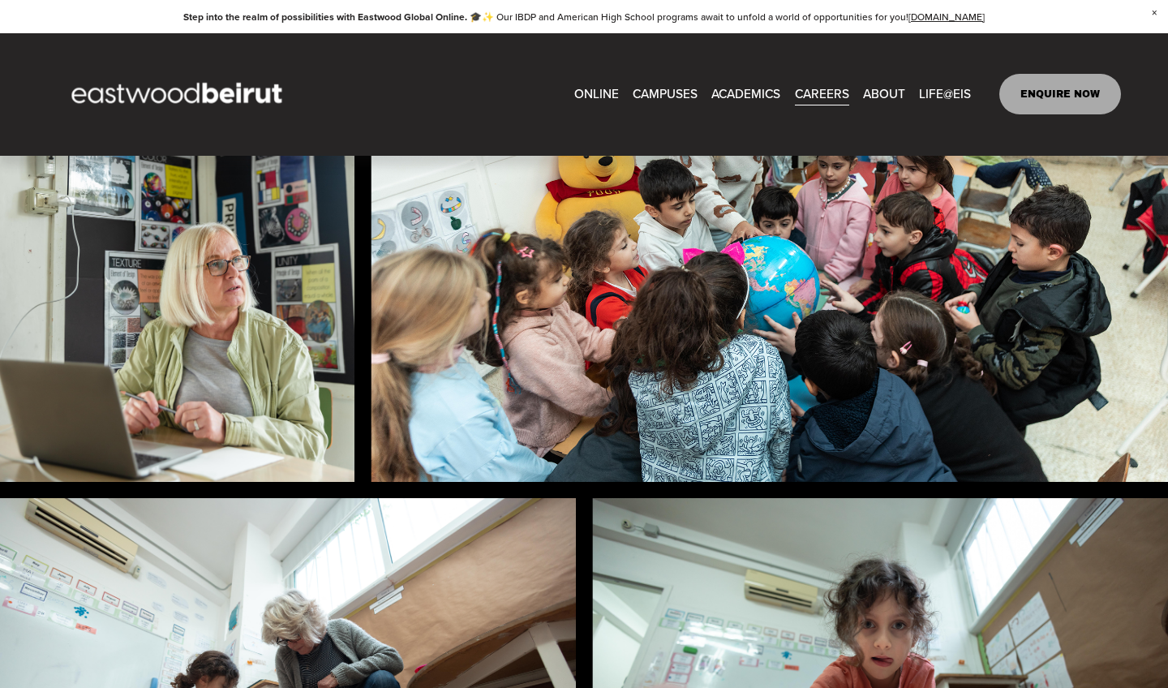 The image size is (1168, 688). What do you see at coordinates (665, 94) in the screenshot?
I see `span: CAMPUSES` at bounding box center [665, 94].